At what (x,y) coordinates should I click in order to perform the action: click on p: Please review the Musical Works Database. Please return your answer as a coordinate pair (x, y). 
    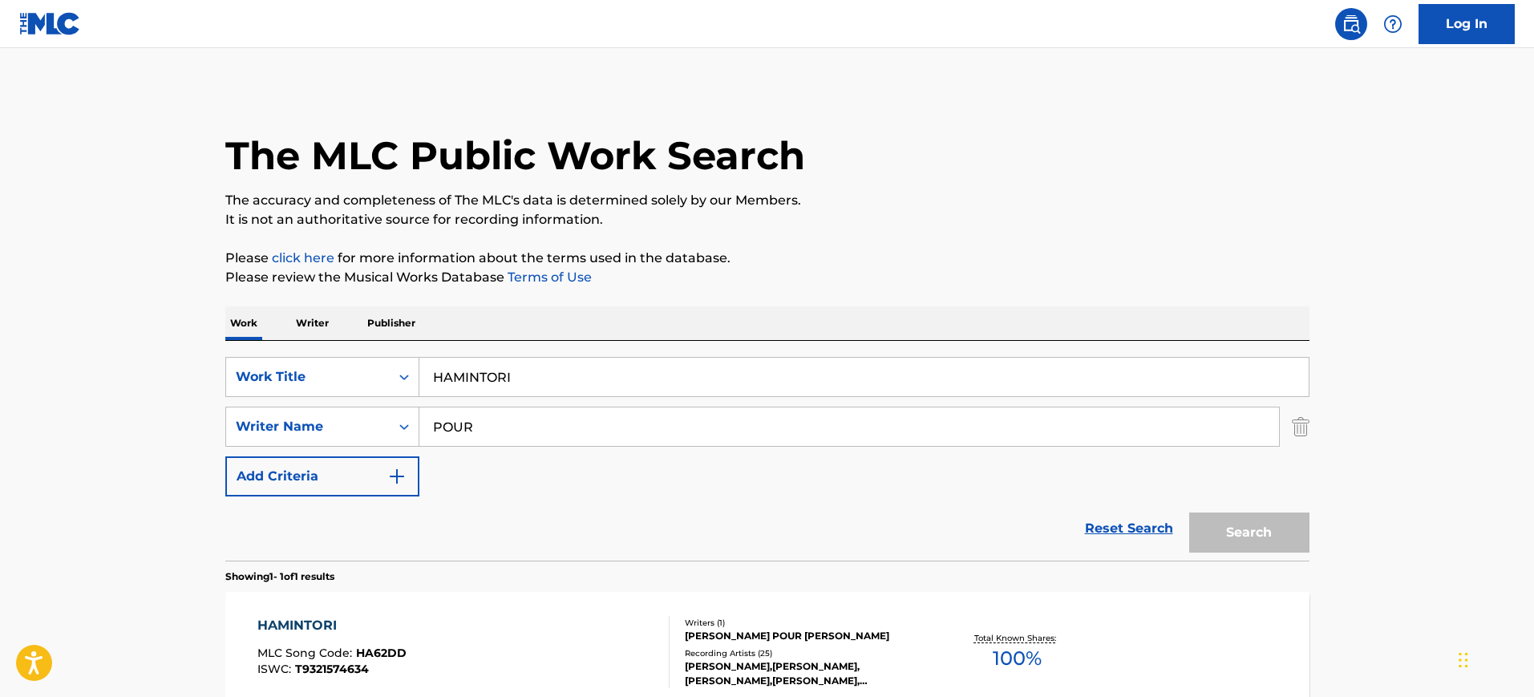
    Looking at the image, I should click on (767, 277).